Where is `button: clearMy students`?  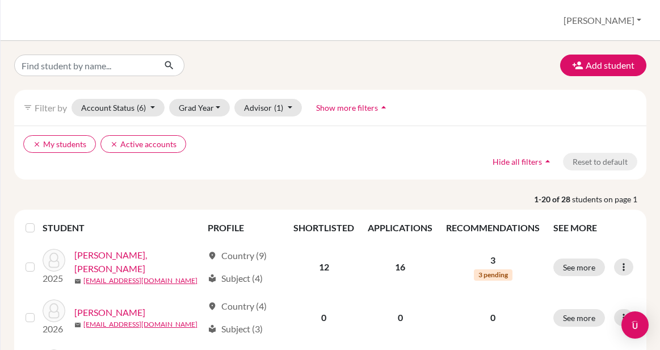 button: clearMy students is located at coordinates (60, 144).